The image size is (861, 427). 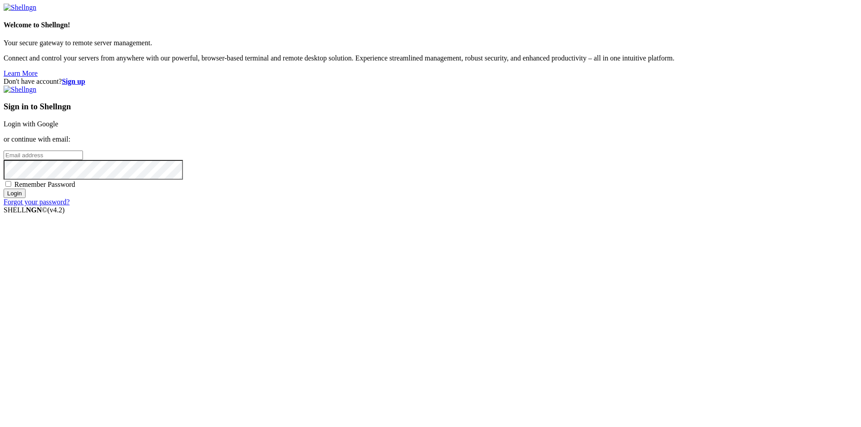 What do you see at coordinates (8, 184) in the screenshot?
I see `input: Remember Password` at bounding box center [8, 184].